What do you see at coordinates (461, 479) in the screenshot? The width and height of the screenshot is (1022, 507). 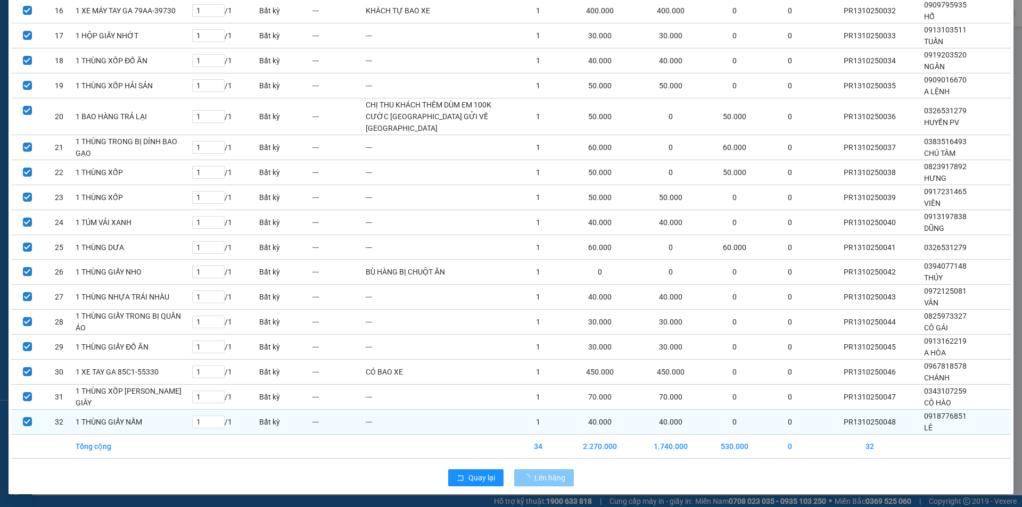 I see `span: rollback` at bounding box center [461, 479].